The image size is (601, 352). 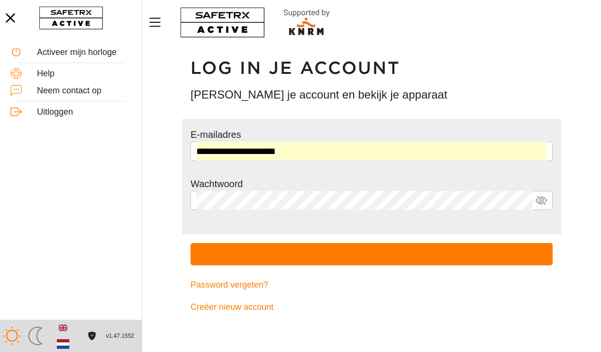 What do you see at coordinates (120, 336) in the screenshot?
I see `span: v1.47.1552` at bounding box center [120, 336].